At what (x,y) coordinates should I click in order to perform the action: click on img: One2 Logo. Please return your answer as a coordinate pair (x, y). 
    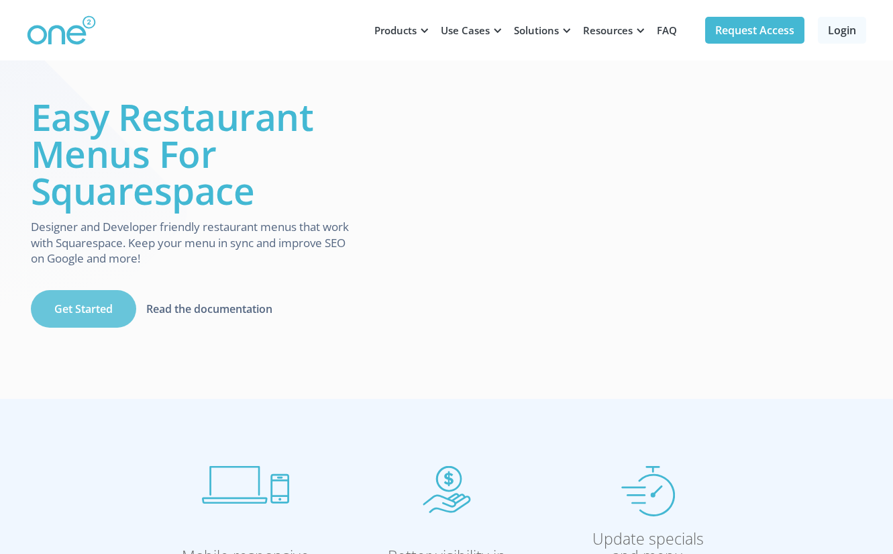
    Looking at the image, I should click on (61, 30).